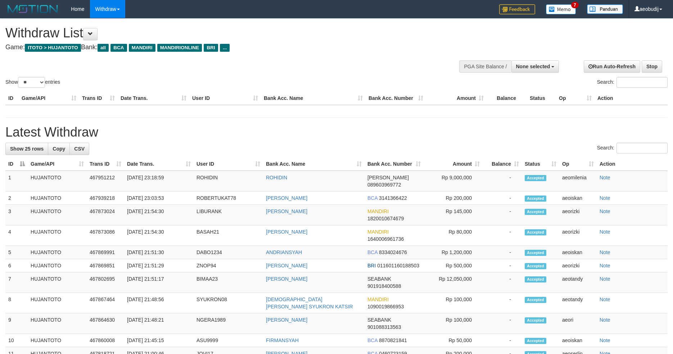 This screenshot has width=673, height=354. Describe the element at coordinates (652, 67) in the screenshot. I see `a: Stop` at that location.